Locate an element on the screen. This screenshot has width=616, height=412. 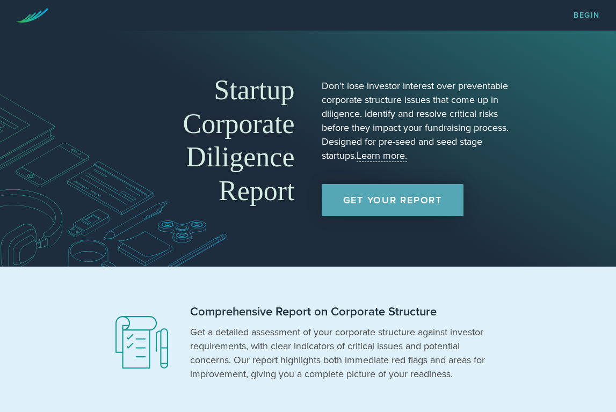
a: Learn more. is located at coordinates (382, 156).